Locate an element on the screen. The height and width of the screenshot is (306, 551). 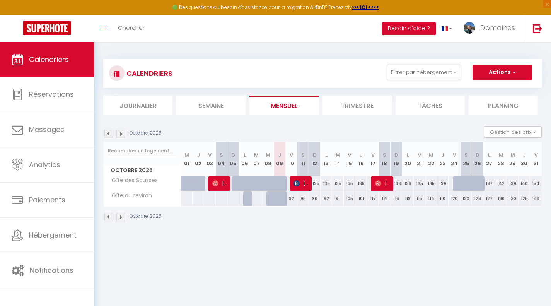
div: 114 is located at coordinates (431, 199).